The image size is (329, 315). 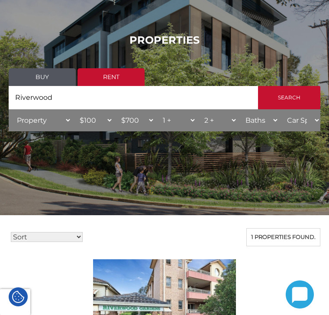 What do you see at coordinates (164, 40) in the screenshot?
I see `h1: PROPERTIES` at bounding box center [164, 40].